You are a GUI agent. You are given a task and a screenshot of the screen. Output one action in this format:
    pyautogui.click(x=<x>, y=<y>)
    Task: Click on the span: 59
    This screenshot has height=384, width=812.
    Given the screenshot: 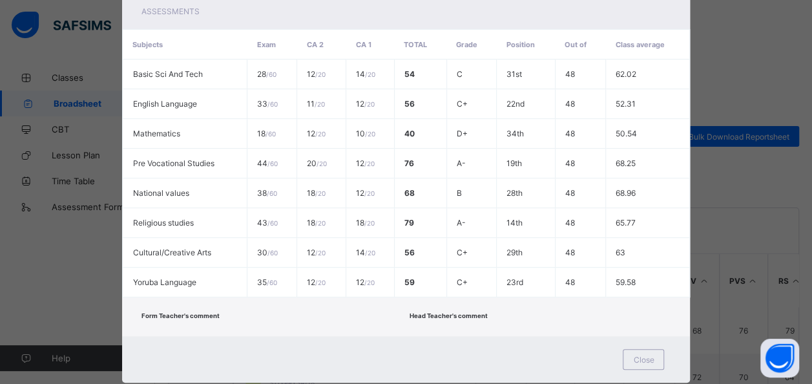 What is the action you would take?
    pyautogui.click(x=409, y=282)
    